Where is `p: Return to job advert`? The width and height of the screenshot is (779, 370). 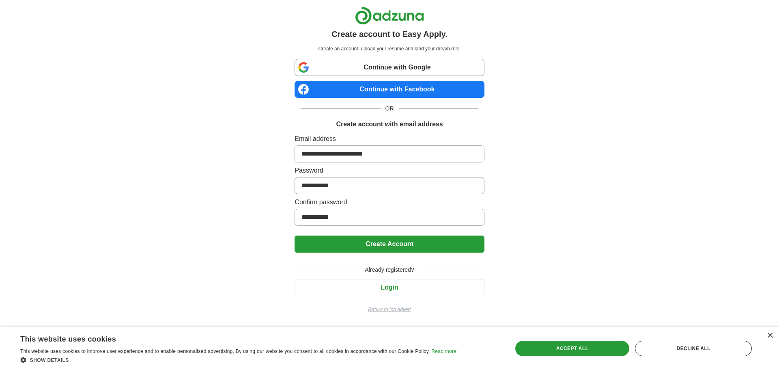
p: Return to job advert is located at coordinates (389, 309).